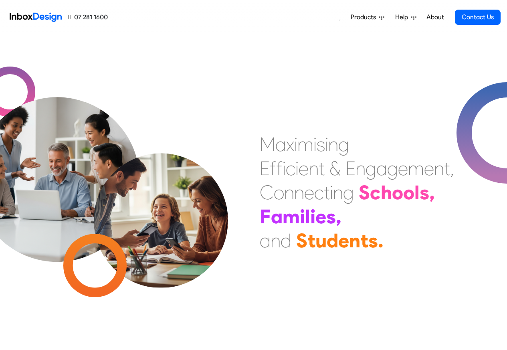 Image resolution: width=507 pixels, height=350 pixels. I want to click on div: C, so click(267, 192).